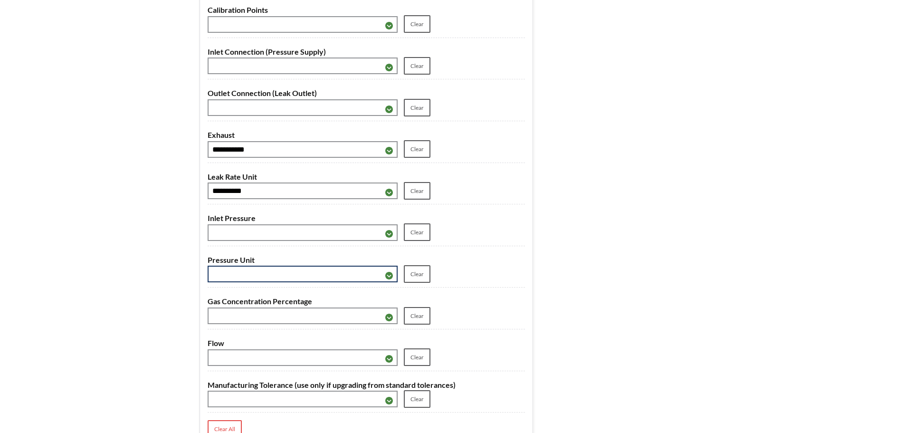 This screenshot has width=905, height=433. What do you see at coordinates (366, 93) in the screenshot?
I see `label: Outlet Connection (Leak Outlet)` at bounding box center [366, 93].